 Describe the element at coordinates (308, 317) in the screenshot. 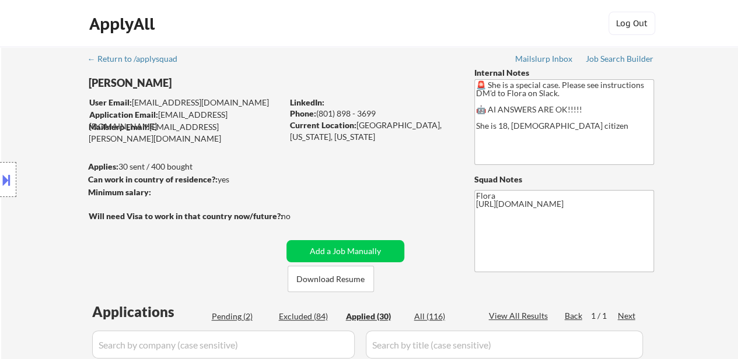

I see `div: Excluded (84)` at that location.